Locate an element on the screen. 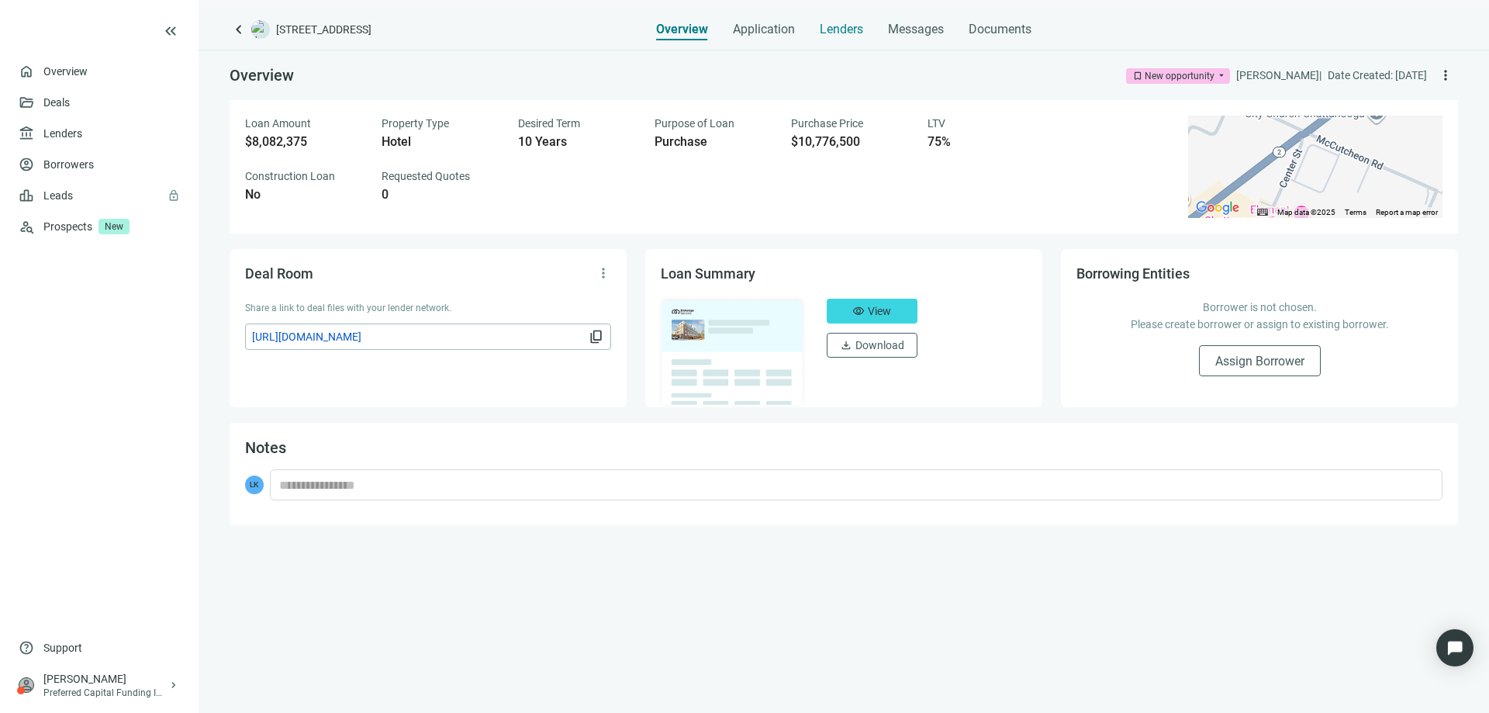  a: Deals is located at coordinates (57, 102).